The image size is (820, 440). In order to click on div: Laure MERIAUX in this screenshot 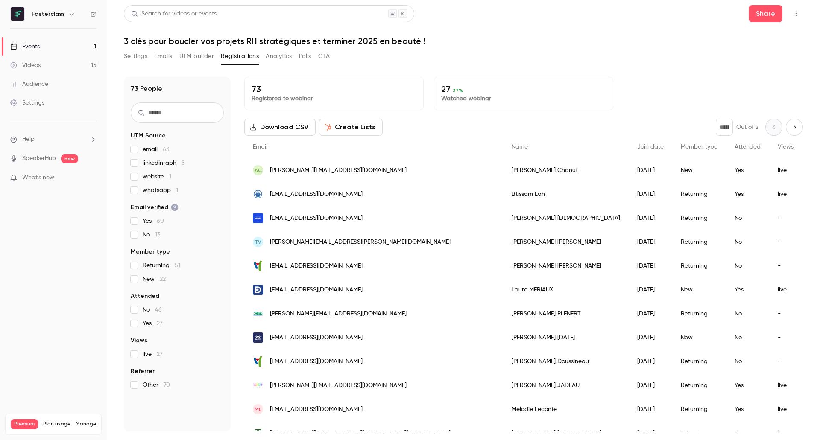, I will do `click(566, 290)`.